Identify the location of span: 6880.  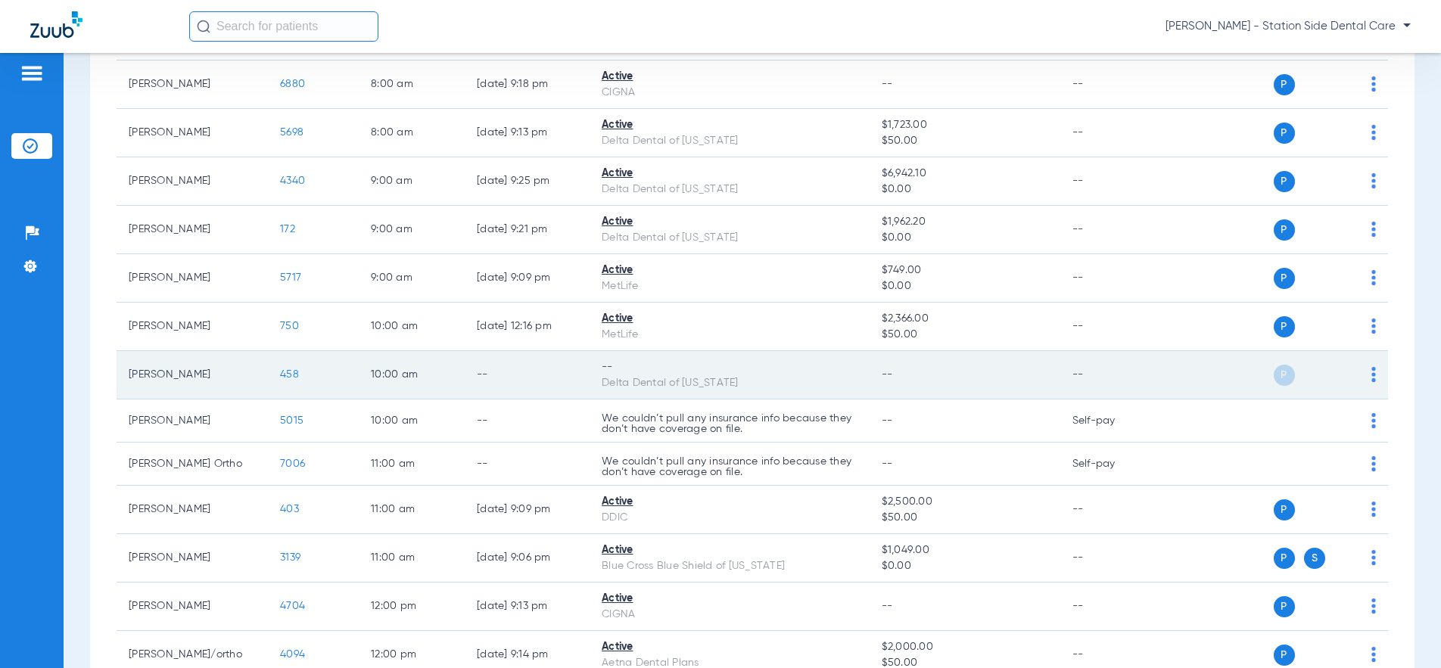
(292, 84).